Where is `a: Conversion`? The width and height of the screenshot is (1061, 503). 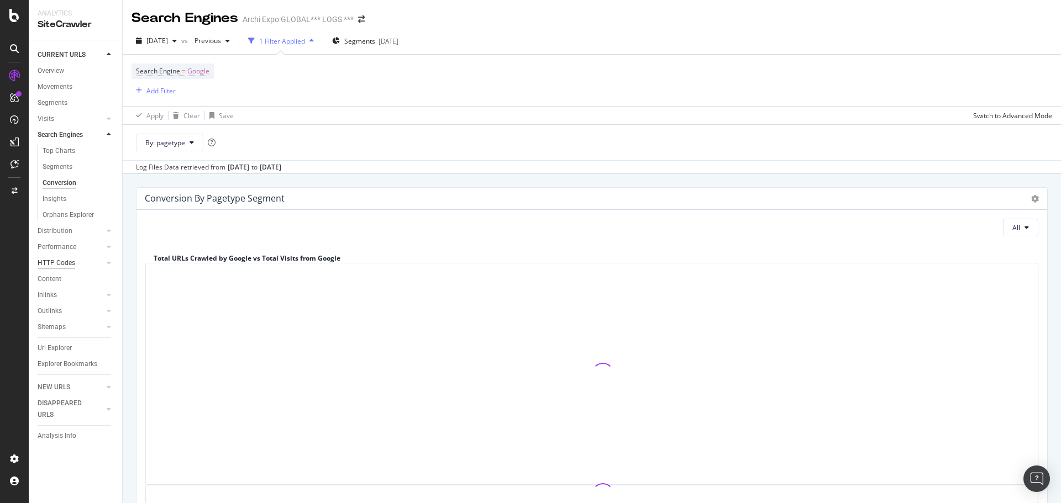
a: Conversion is located at coordinates (78, 183).